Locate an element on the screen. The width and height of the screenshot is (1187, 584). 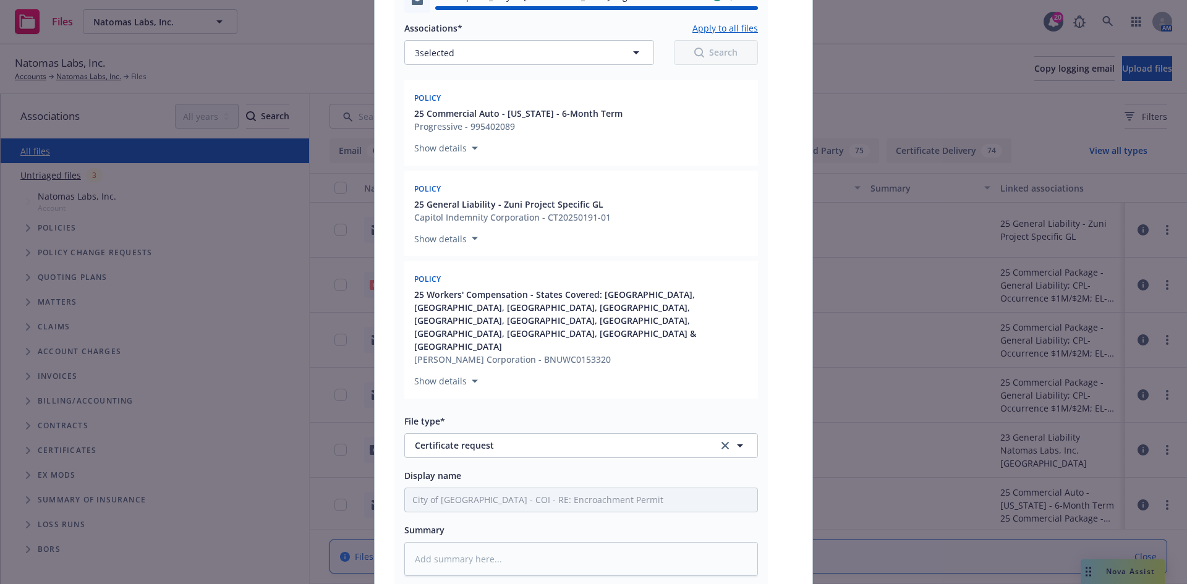
span: Summary is located at coordinates (424, 530).